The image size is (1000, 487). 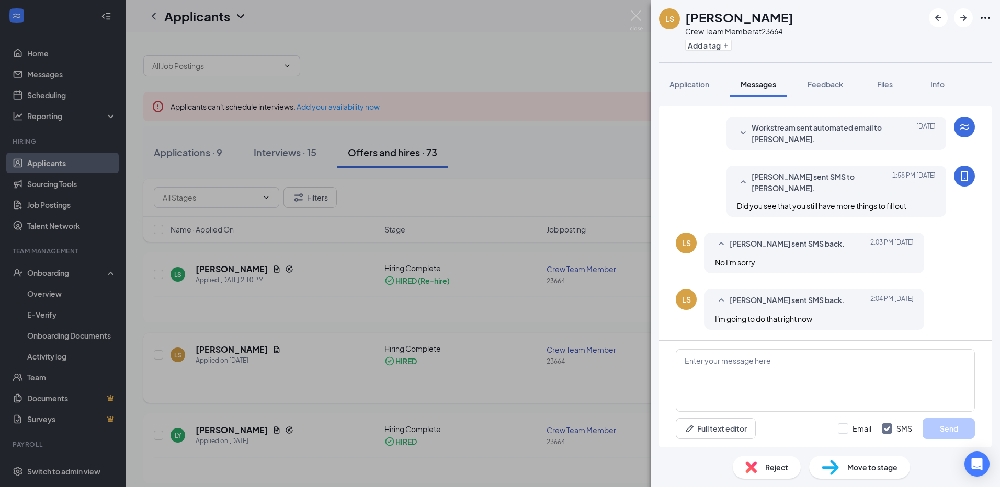 What do you see at coordinates (726, 45) in the screenshot?
I see `svg: Plus` at bounding box center [726, 45].